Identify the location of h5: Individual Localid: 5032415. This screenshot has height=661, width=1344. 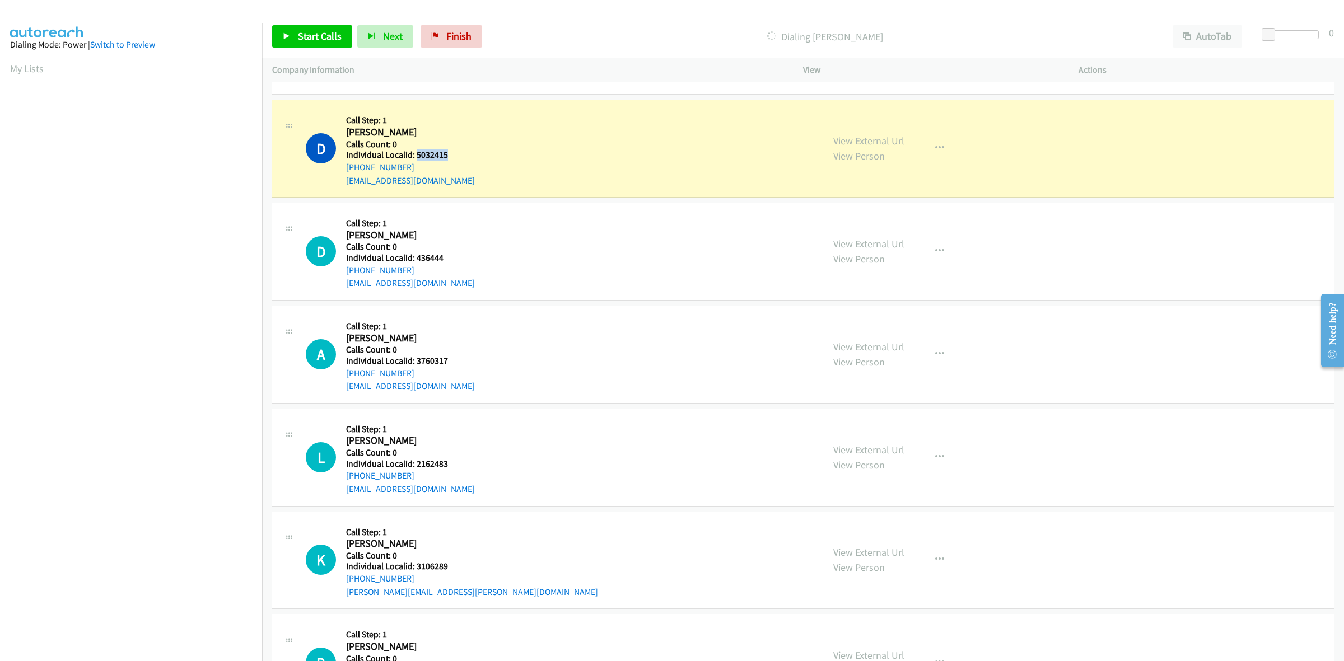
(410, 155).